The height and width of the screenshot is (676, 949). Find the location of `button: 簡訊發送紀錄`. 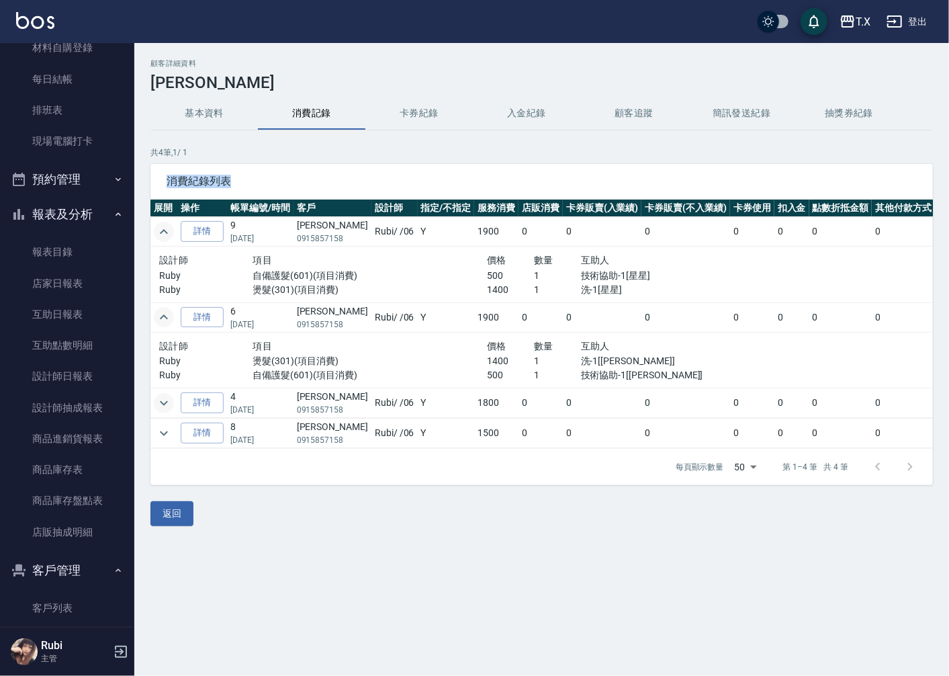

button: 簡訊發送紀錄 is located at coordinates (742, 114).